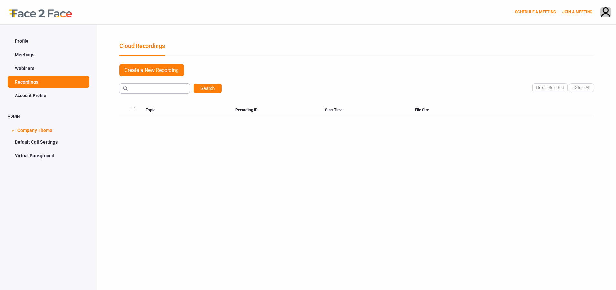  What do you see at coordinates (577, 12) in the screenshot?
I see `a: JOIN A MEETING` at bounding box center [577, 12].